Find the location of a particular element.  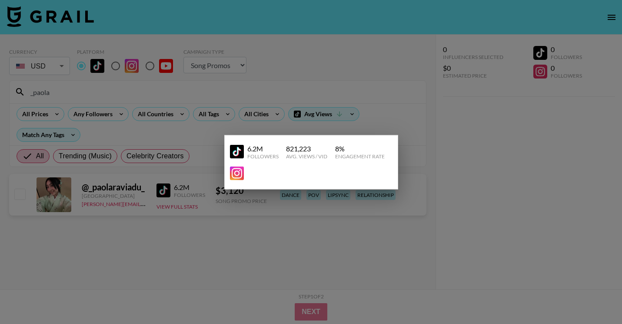

div: Engagement Rate is located at coordinates (360, 156).